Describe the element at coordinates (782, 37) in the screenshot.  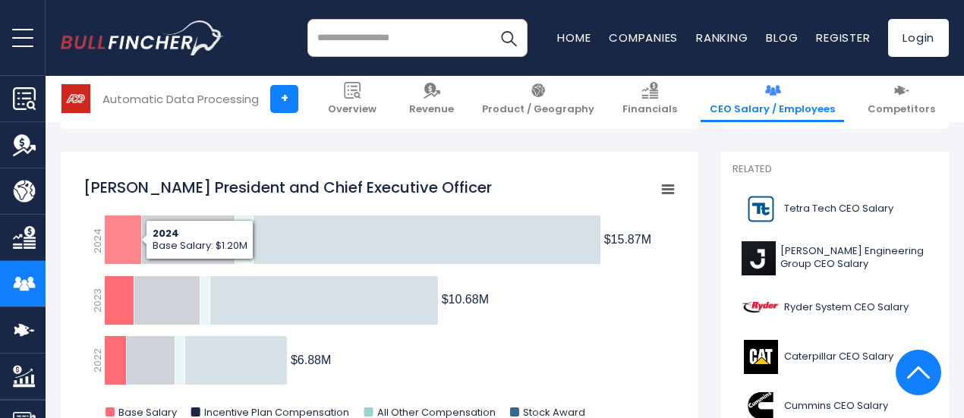
I see `a: Blog` at that location.